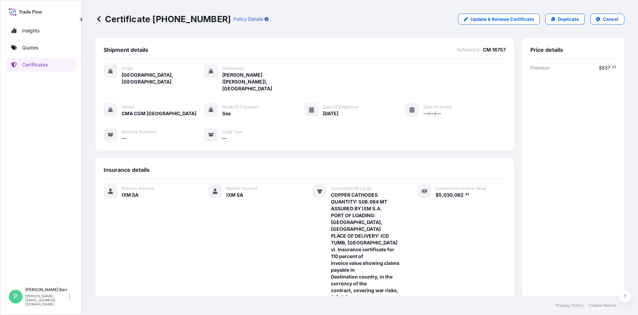  I want to click on p: Duplicate, so click(569, 19).